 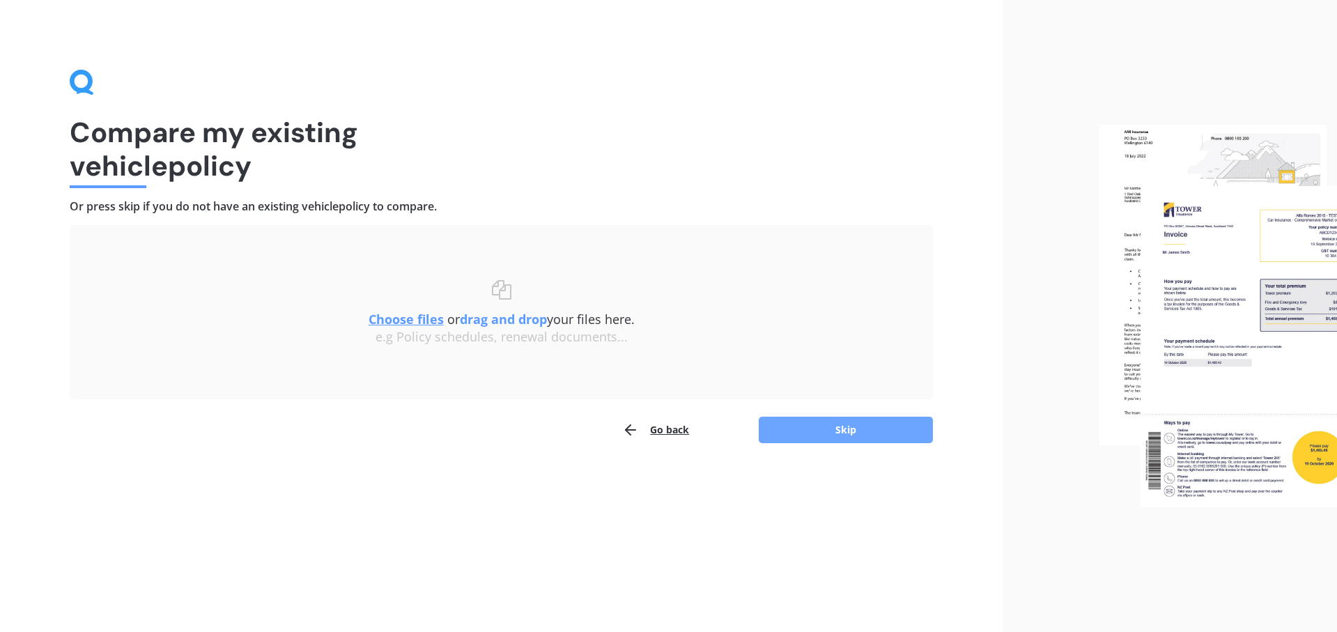 I want to click on u: Choose files, so click(x=406, y=319).